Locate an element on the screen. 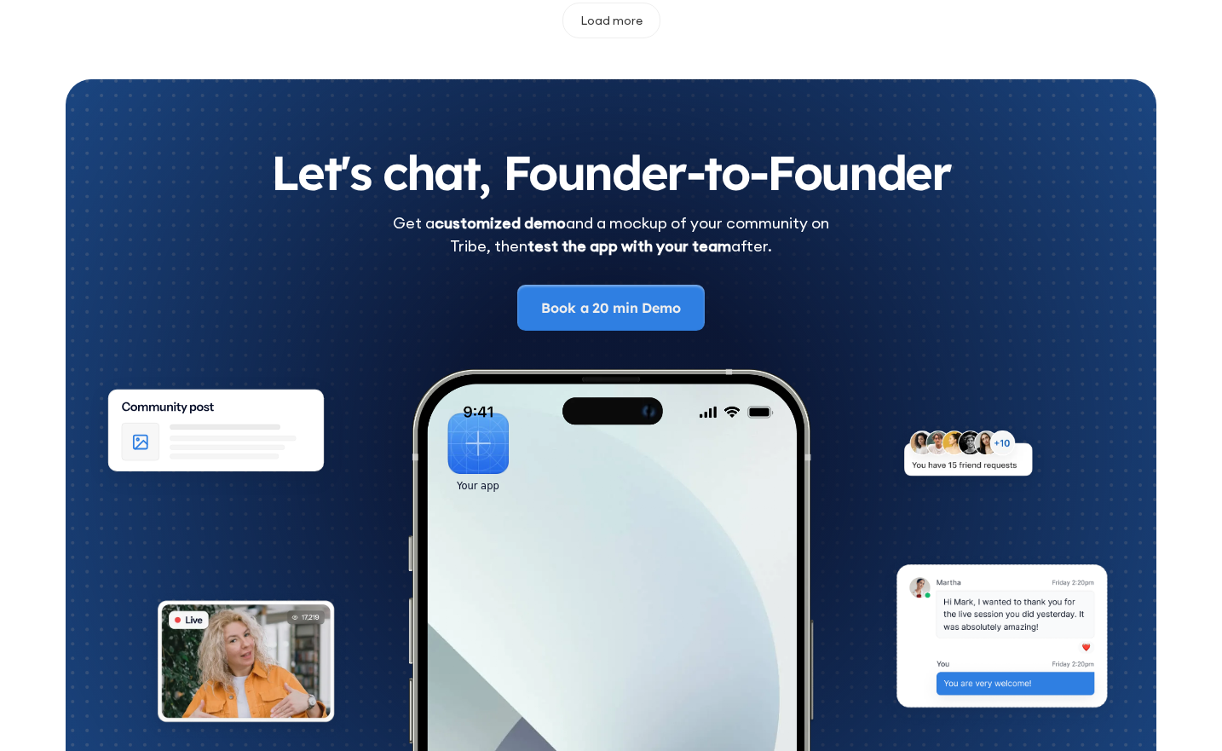 Image resolution: width=1222 pixels, height=751 pixels. strong: test the app with your team is located at coordinates (629, 245).